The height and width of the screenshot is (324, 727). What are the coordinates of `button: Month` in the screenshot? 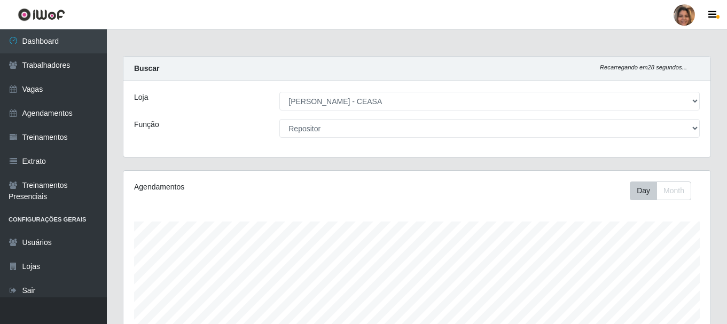 It's located at (673, 191).